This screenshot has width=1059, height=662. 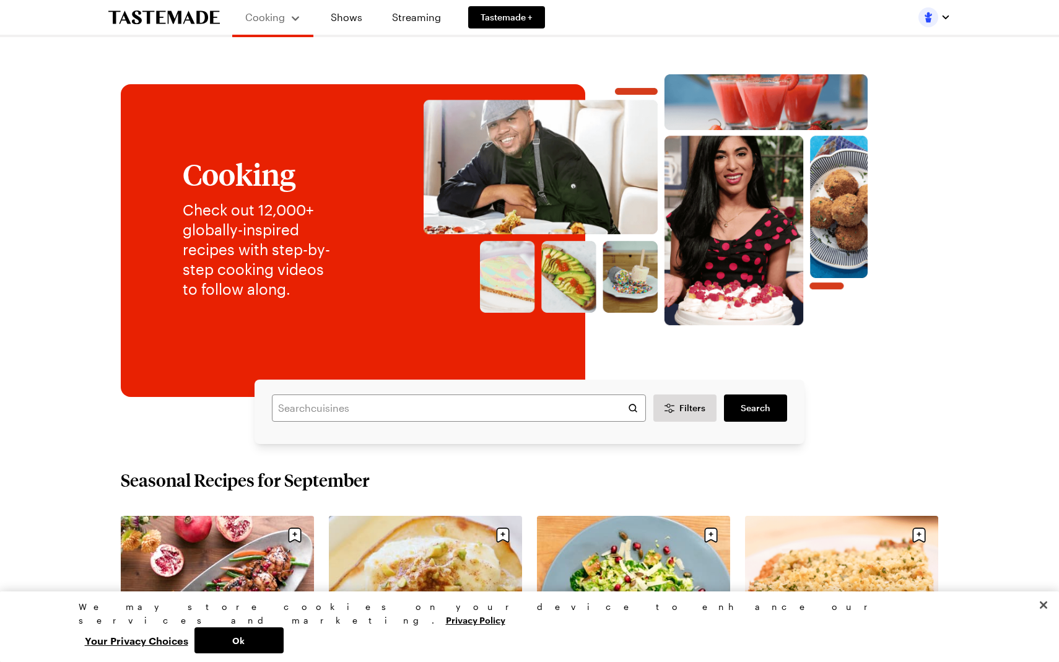 What do you see at coordinates (928, 17) in the screenshot?
I see `img: Profile picture` at bounding box center [928, 17].